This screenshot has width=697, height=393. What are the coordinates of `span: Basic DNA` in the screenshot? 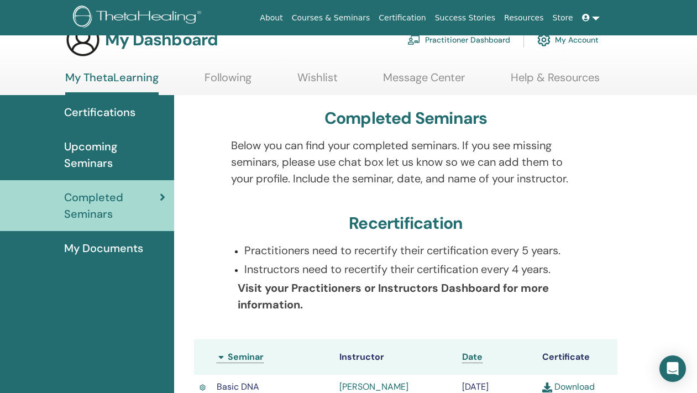 It's located at (238, 386).